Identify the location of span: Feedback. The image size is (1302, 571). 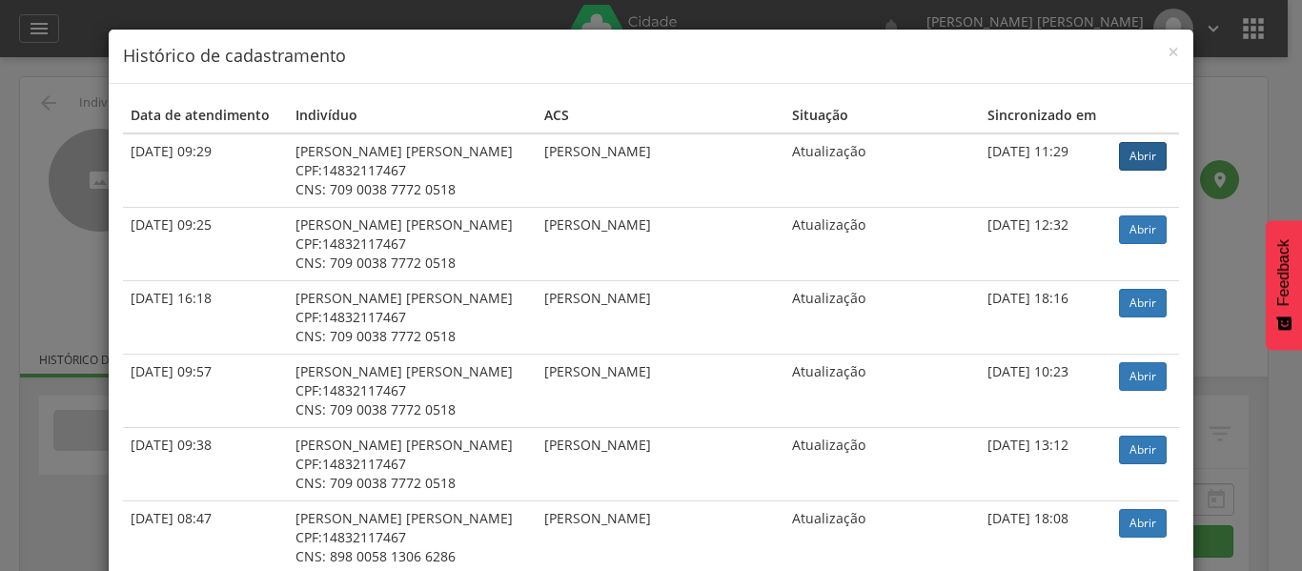
(1284, 273).